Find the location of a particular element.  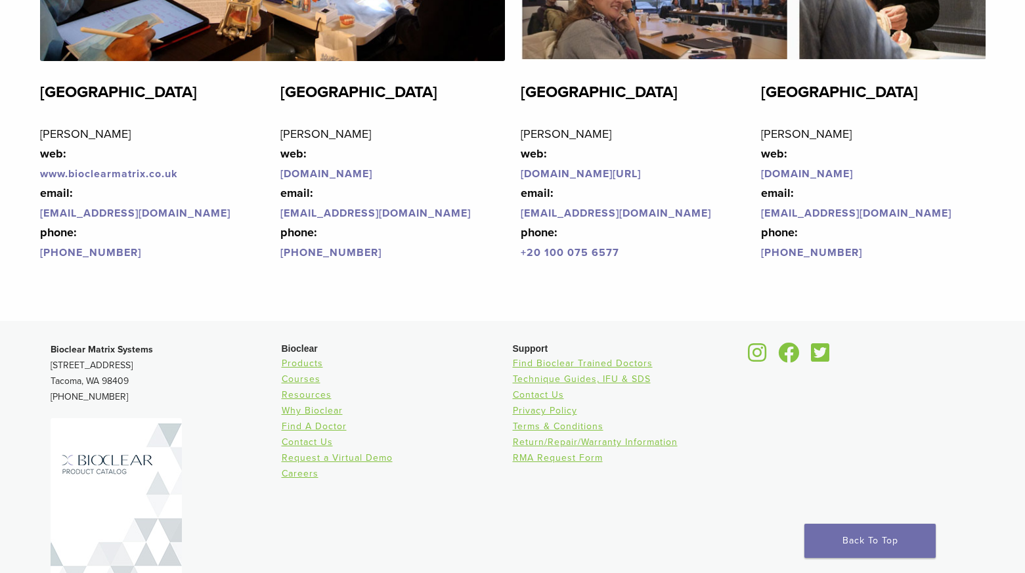

a: Products is located at coordinates (302, 363).